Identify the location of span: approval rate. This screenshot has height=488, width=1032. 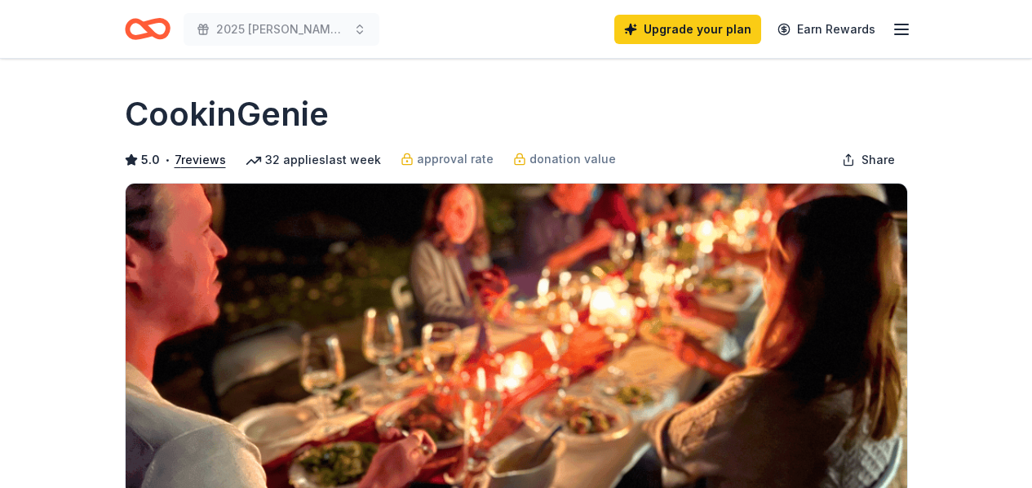
(455, 159).